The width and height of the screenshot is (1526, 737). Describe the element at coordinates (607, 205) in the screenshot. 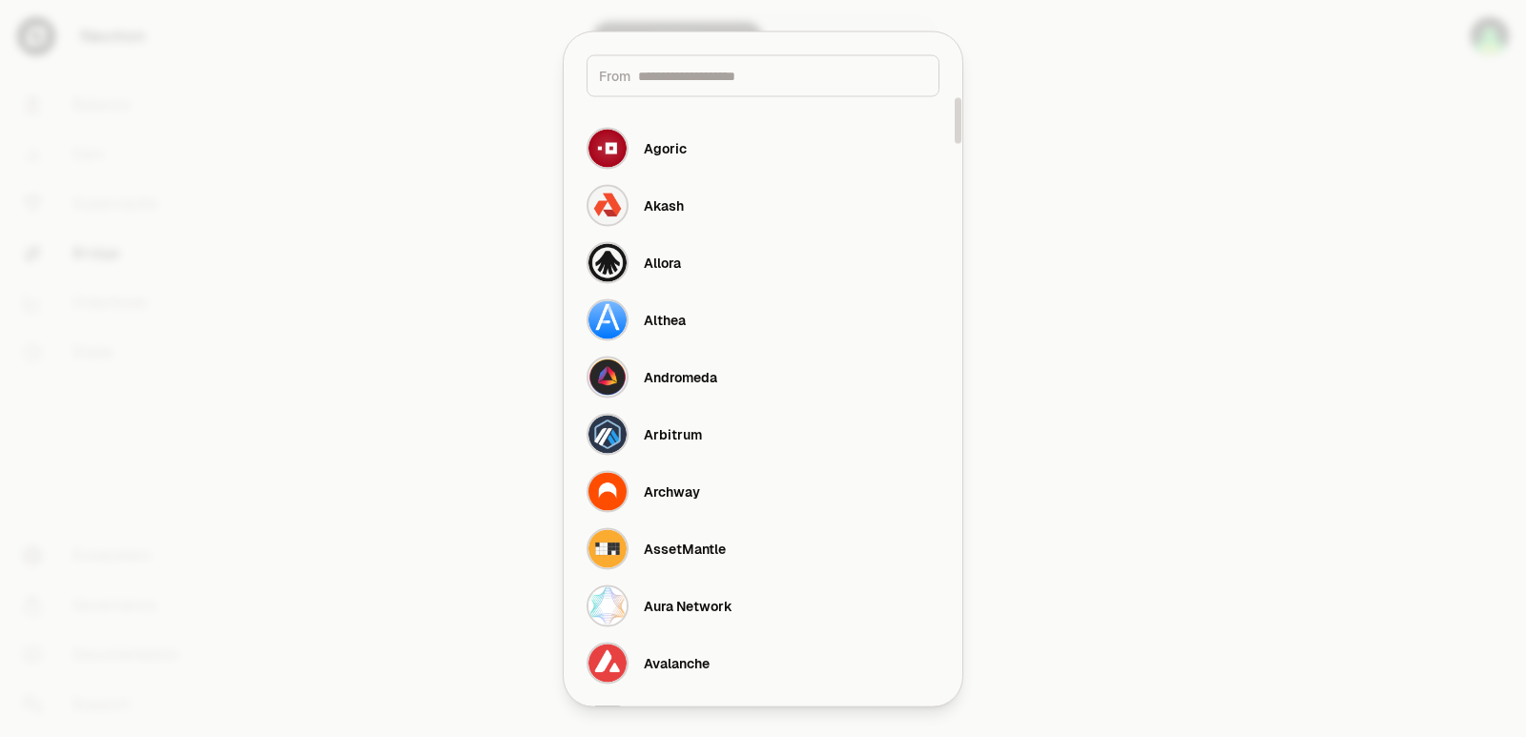

I see `img: Akash Logo` at that location.